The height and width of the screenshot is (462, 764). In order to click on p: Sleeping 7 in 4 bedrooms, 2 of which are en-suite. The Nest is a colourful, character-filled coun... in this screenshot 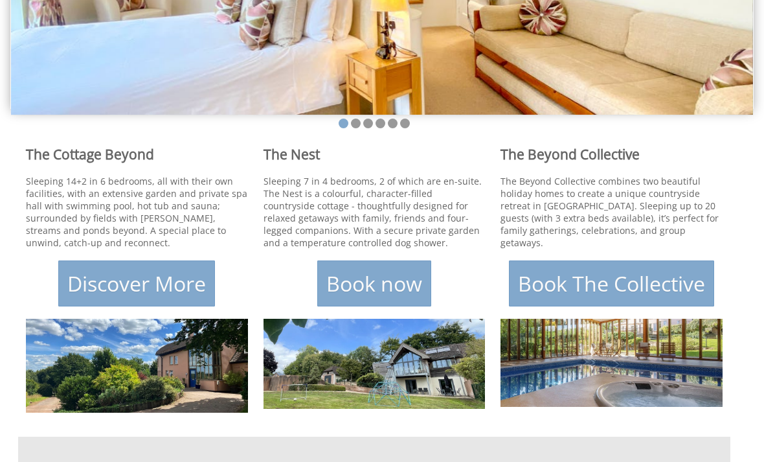, I will do `click(374, 212)`.